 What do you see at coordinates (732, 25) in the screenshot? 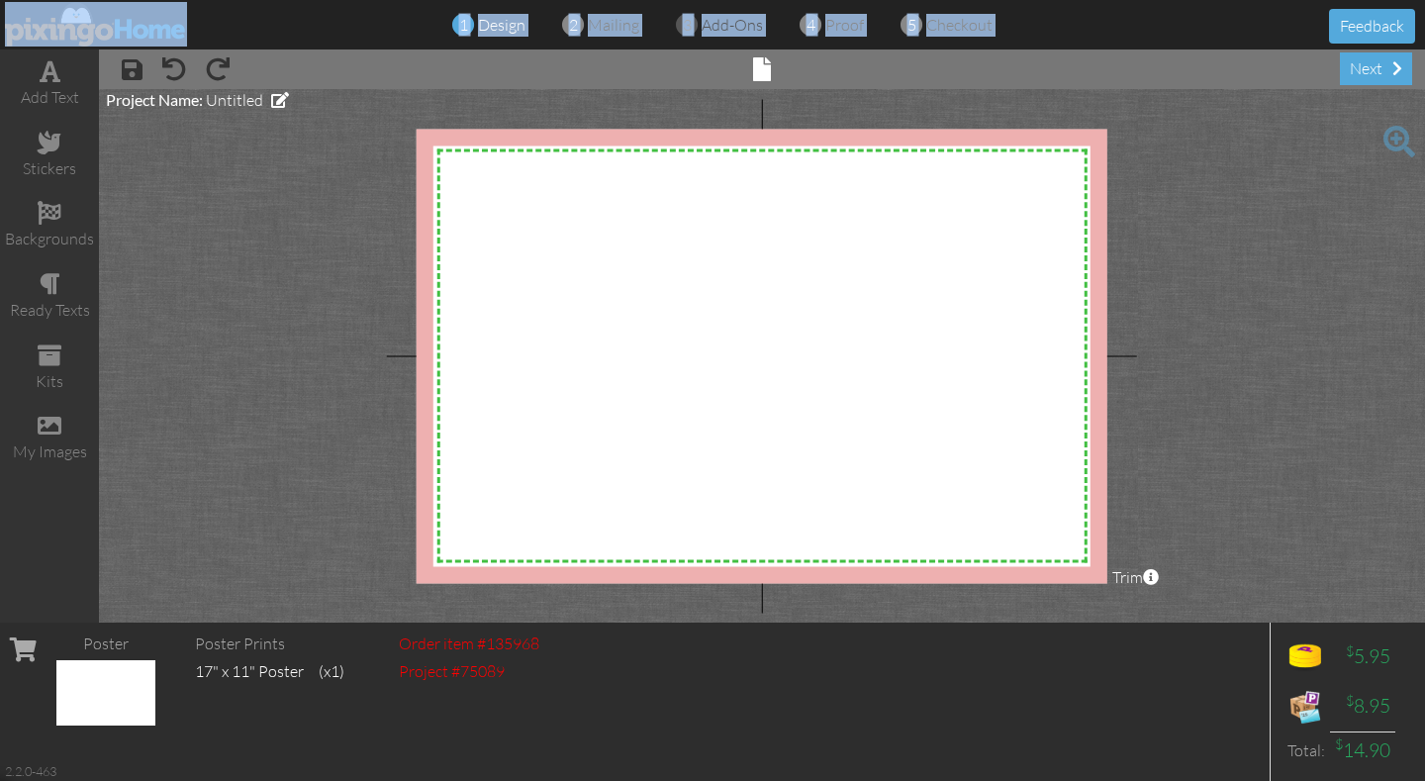
I see `span: add-ons` at bounding box center [732, 25].